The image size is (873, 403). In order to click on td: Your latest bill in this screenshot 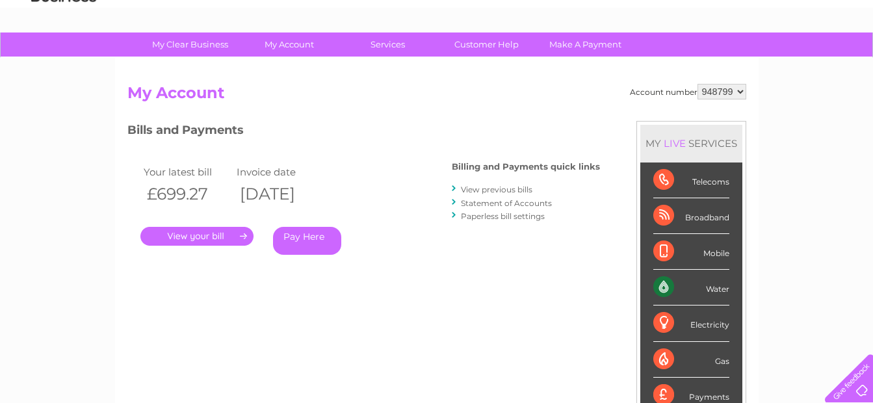, I will do `click(187, 172)`.